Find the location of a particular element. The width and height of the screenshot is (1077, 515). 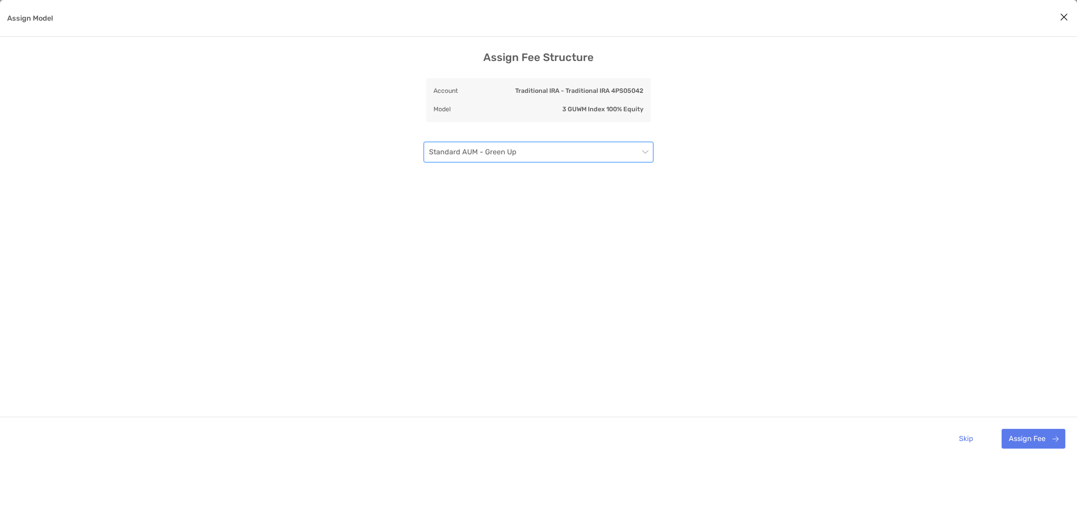

p: 3 GUWM Index 100% Equity is located at coordinates (603, 109).